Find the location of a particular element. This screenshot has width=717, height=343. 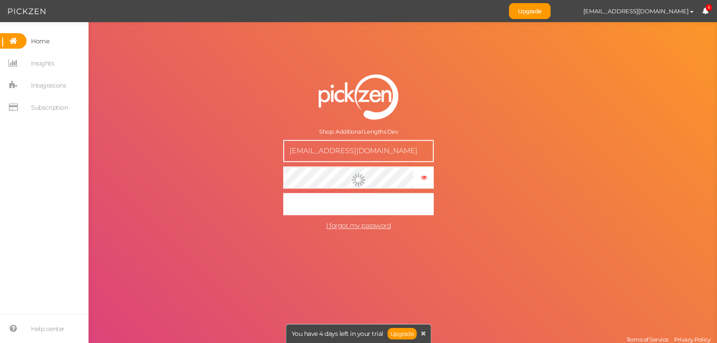

img: Pickzen logo is located at coordinates (27, 12).